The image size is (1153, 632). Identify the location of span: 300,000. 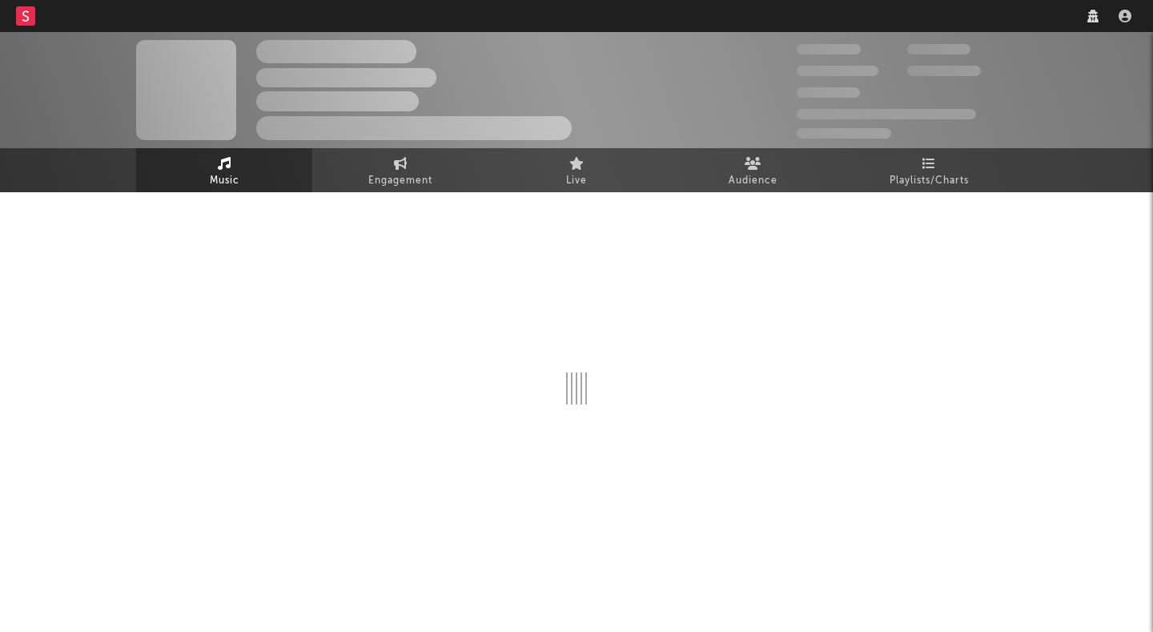
(828, 49).